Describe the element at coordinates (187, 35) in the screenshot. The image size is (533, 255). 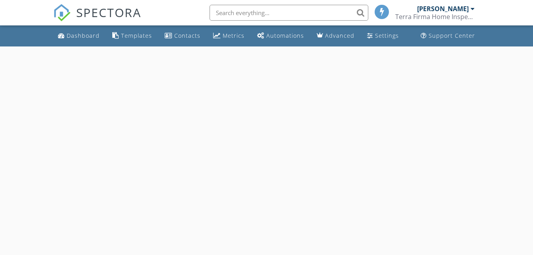
I see `div: Contacts` at that location.